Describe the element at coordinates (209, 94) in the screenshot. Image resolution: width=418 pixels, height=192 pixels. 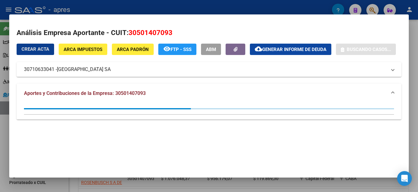
I see `mat-expansion-panel-header: Aportes y Contribuciones de la Empresa: 30501407093` at that location.